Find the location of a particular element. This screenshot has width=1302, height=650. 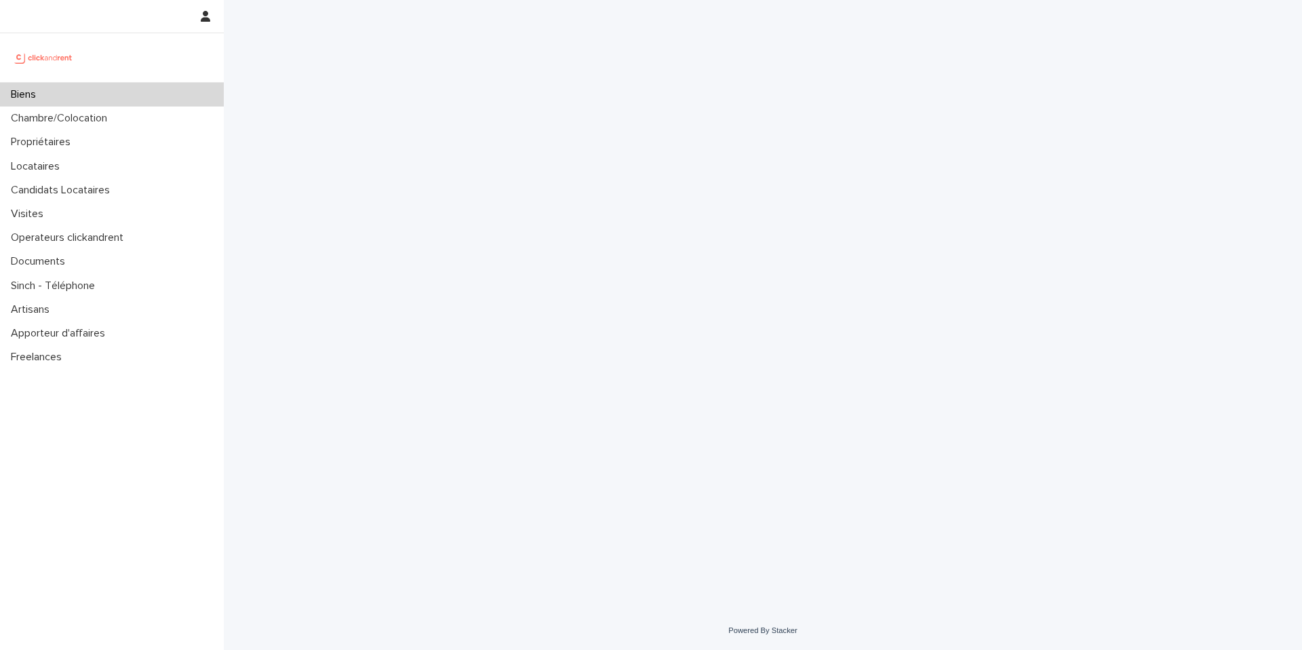

p: Artisans is located at coordinates (33, 309).